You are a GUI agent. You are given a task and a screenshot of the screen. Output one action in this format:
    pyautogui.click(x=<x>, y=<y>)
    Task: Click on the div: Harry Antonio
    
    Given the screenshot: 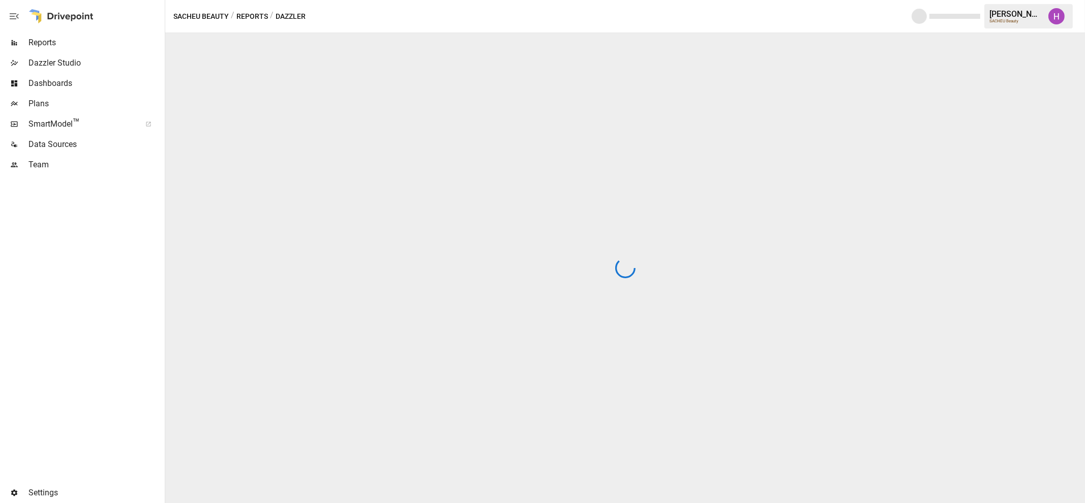 What is the action you would take?
    pyautogui.click(x=1057, y=16)
    